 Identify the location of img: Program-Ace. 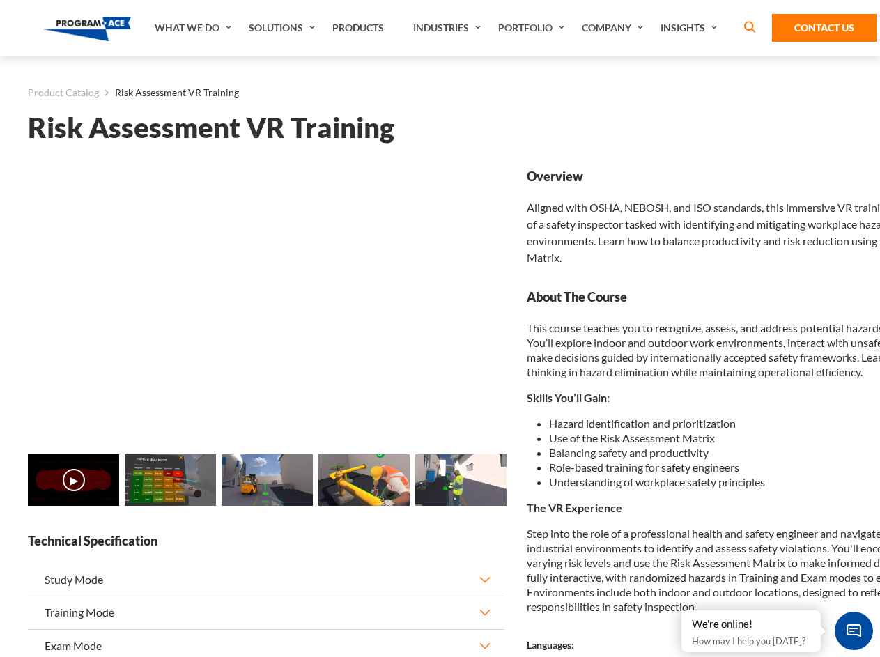
(87, 29).